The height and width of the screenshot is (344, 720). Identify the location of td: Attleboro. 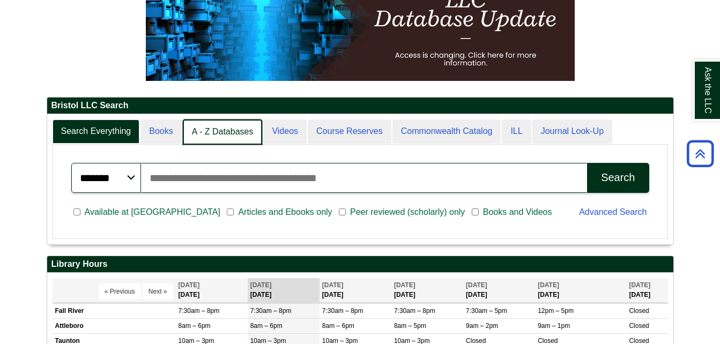
(114, 326).